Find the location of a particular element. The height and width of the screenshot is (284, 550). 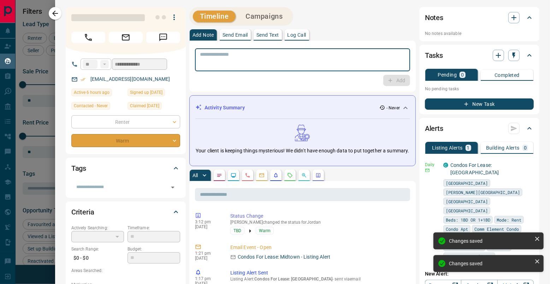

div: Renter is located at coordinates (126, 122).